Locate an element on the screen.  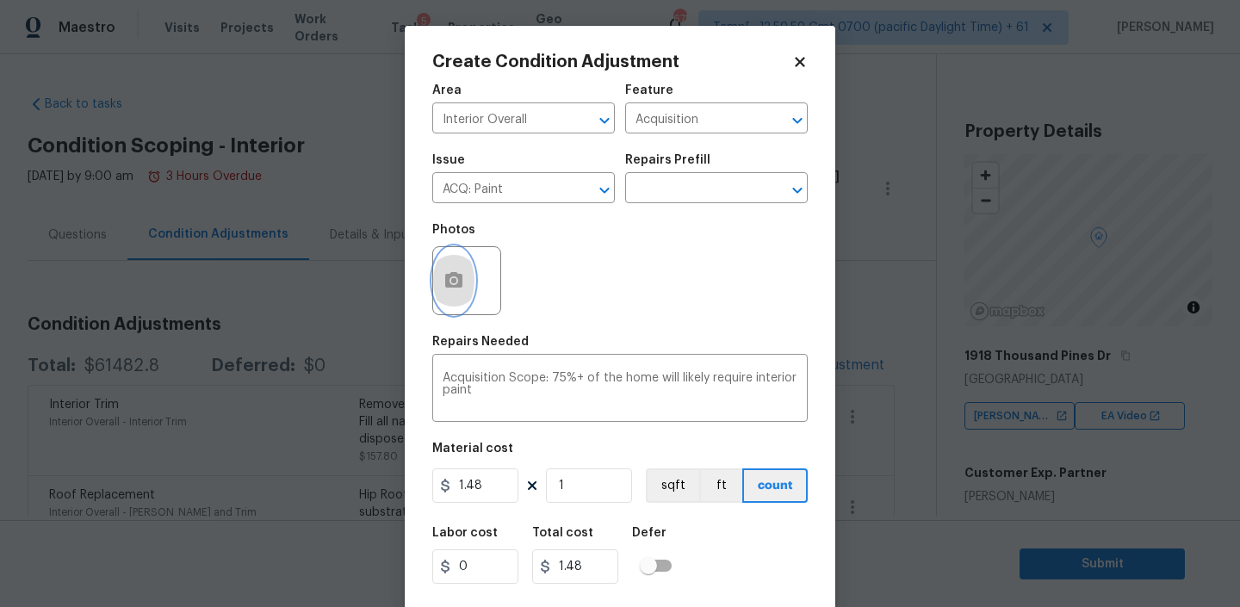
h5: Labor cost is located at coordinates (465, 533).